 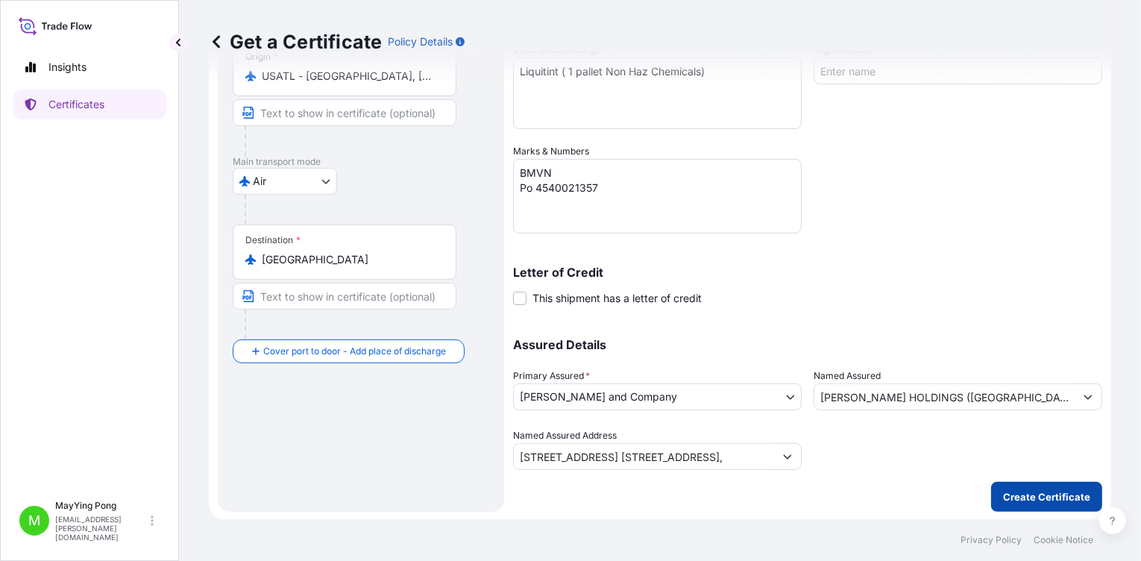 What do you see at coordinates (847, 376) in the screenshot?
I see `label: Named Assured` at bounding box center [847, 376].